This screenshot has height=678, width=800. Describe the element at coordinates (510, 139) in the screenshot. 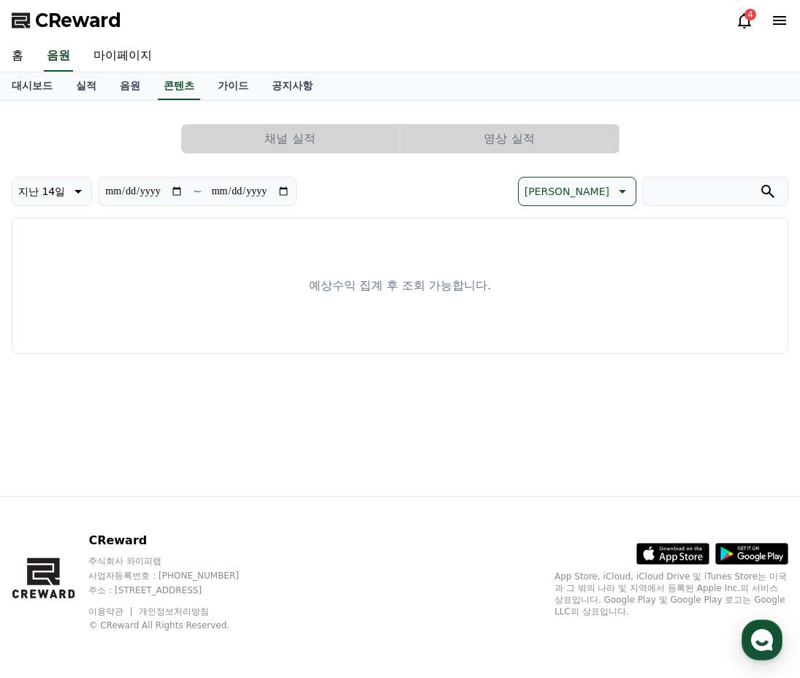

I see `a: 영상 실적` at that location.